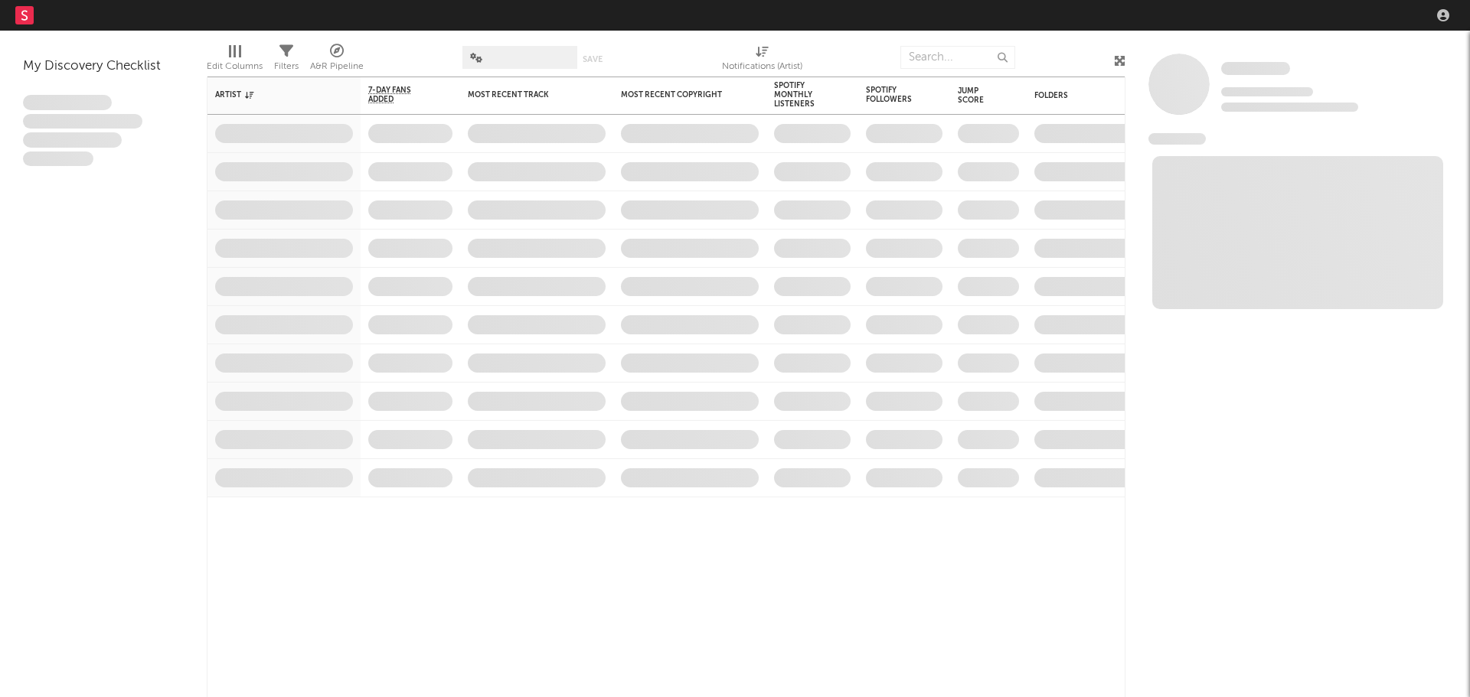 This screenshot has width=1470, height=697. What do you see at coordinates (273, 95) in the screenshot?
I see `div: Artist` at bounding box center [273, 95].